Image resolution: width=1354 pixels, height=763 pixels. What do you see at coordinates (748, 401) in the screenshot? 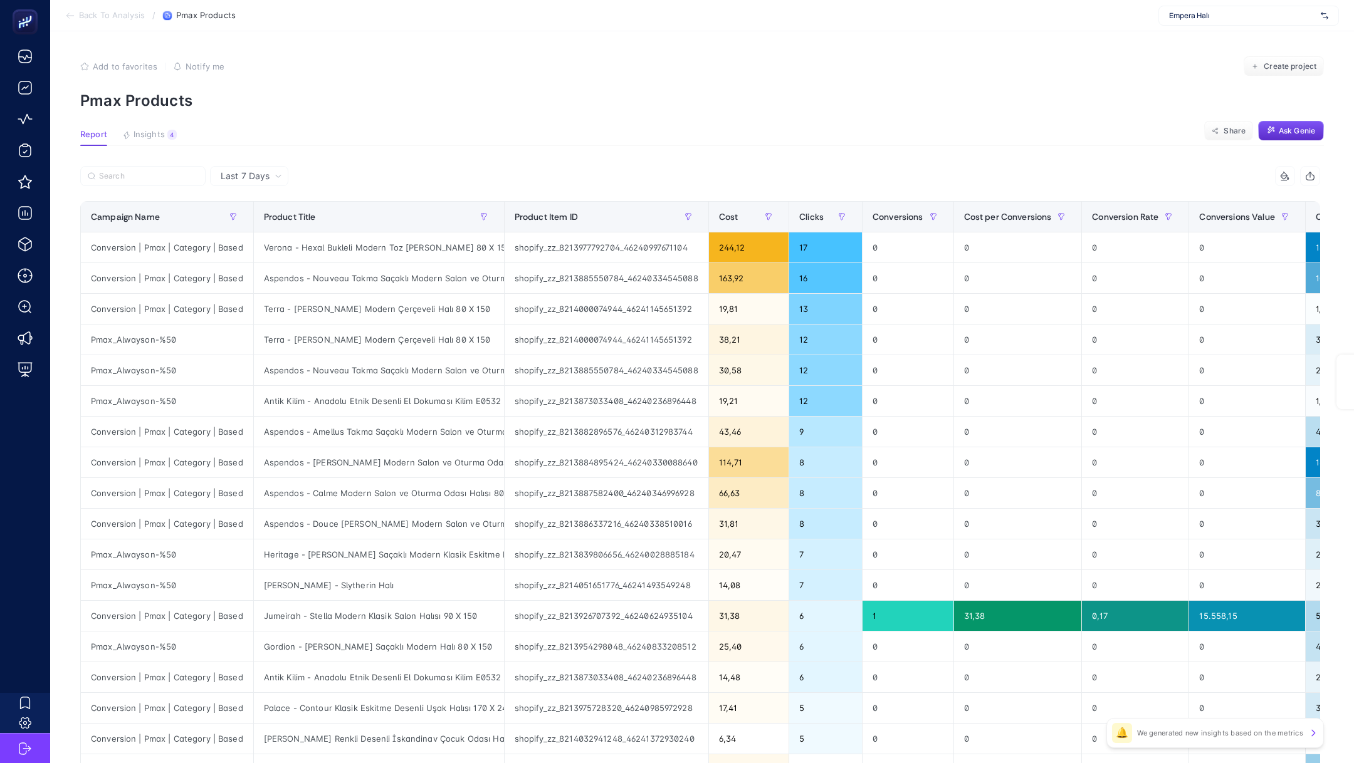
I see `div: 19,21` at bounding box center [748, 401].